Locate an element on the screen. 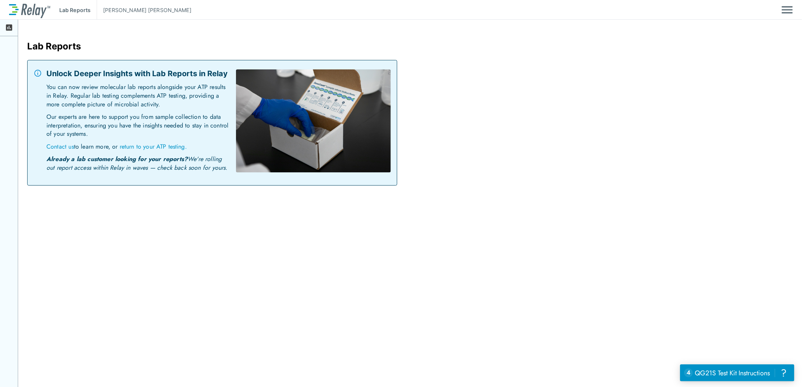 This screenshot has height=387, width=802. em: We're rolling out report access within Relay in waves — check back soon for yours. is located at coordinates (137, 163).